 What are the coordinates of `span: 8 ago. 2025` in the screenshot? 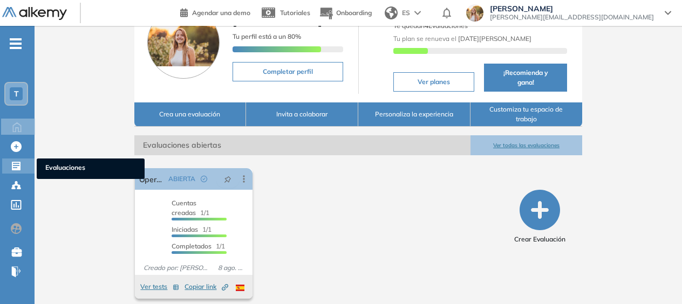 It's located at (231, 268).